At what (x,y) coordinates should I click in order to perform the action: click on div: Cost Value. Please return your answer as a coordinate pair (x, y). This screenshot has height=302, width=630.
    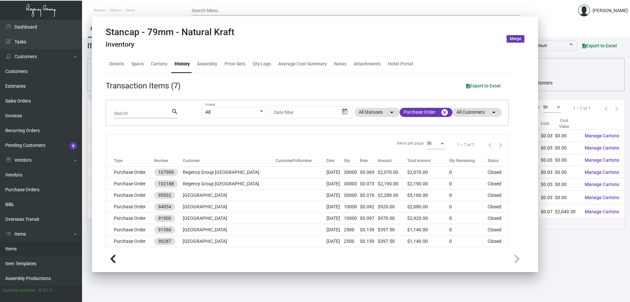
    Looking at the image, I should click on (564, 123).